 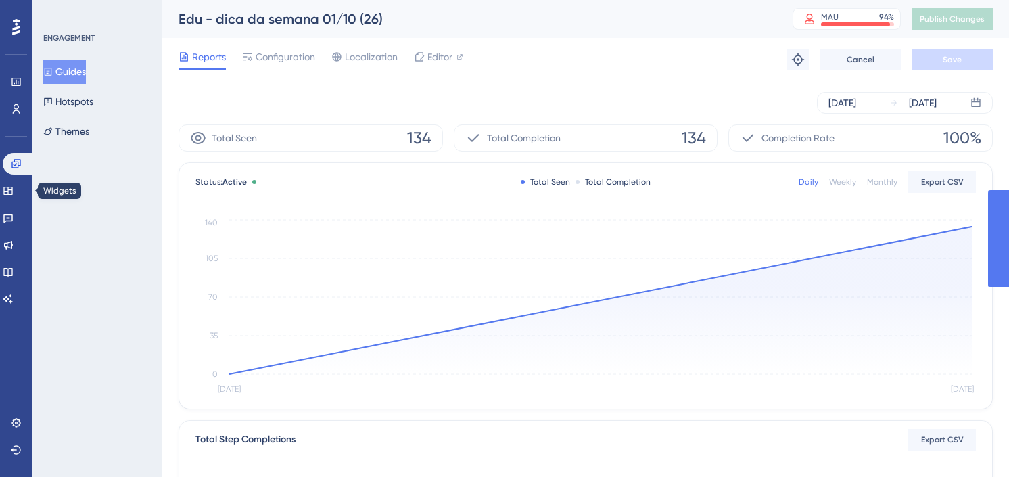 I want to click on div: Edu - dica da semana 01/10 (26), so click(x=469, y=19).